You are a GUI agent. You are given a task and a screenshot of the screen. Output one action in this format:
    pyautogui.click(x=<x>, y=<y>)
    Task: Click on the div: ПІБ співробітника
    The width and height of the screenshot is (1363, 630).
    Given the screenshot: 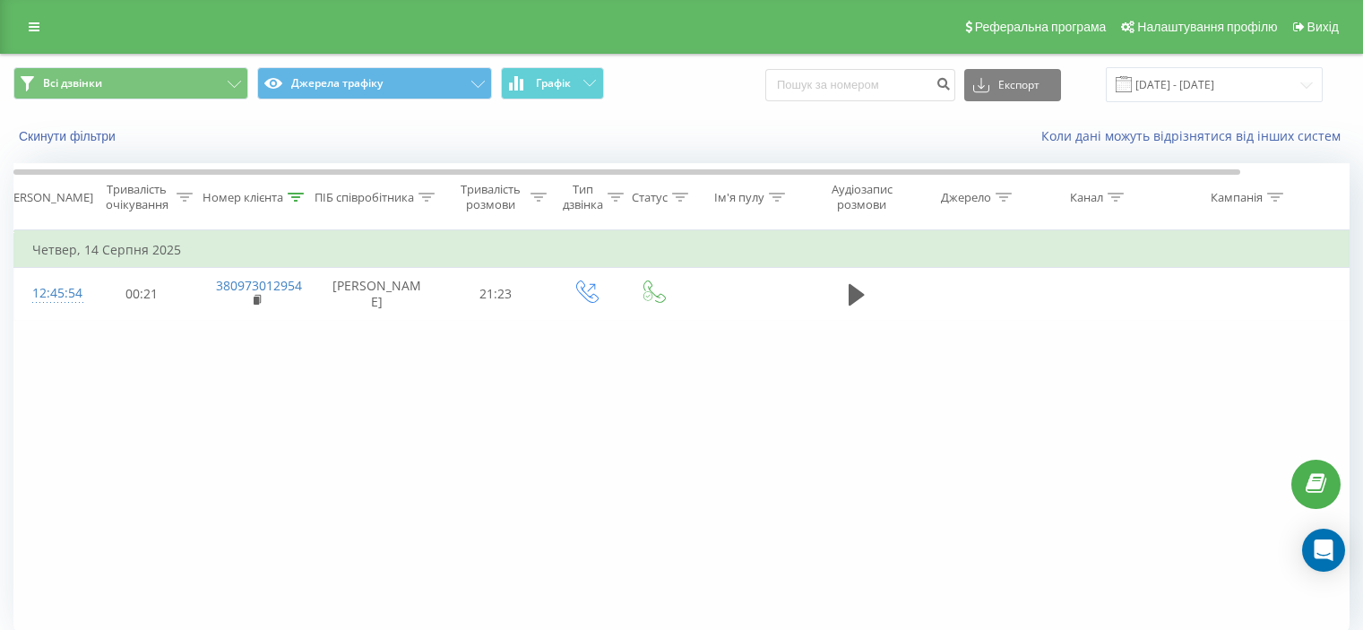 What is the action you would take?
    pyautogui.click(x=364, y=197)
    